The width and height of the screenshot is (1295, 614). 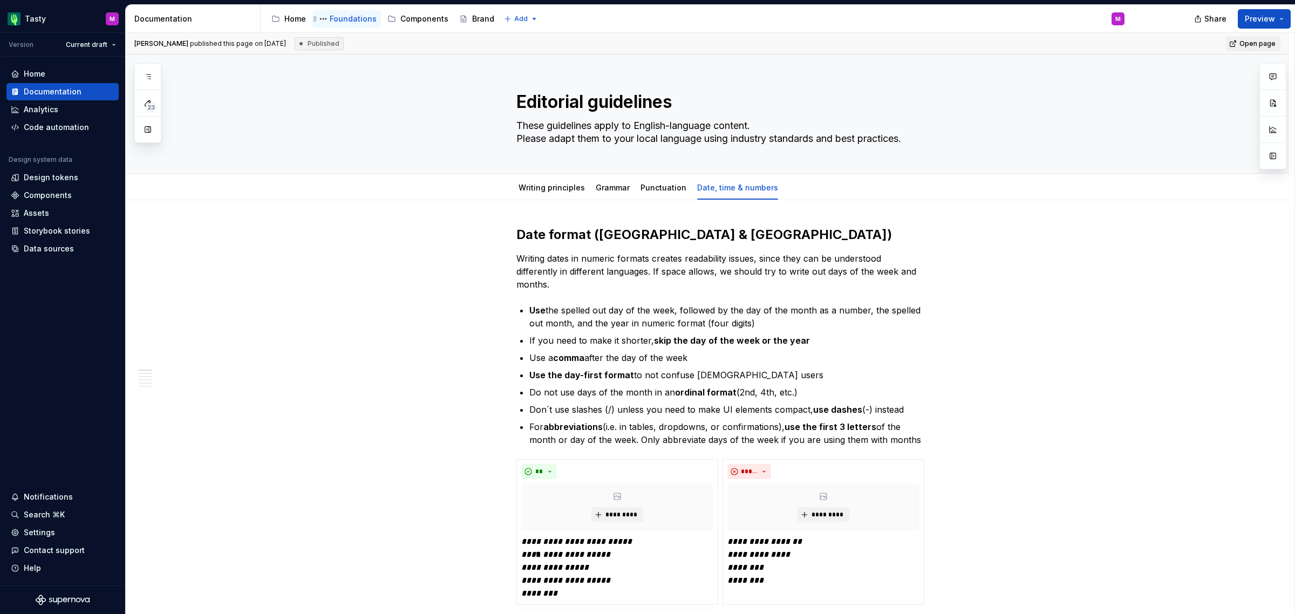 I want to click on strong: skip the day of the week or the year, so click(x=732, y=341).